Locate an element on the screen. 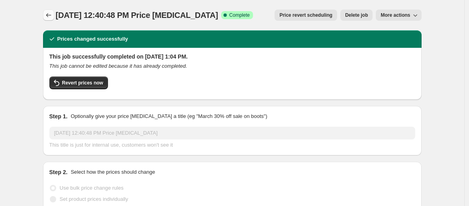 Image resolution: width=469 pixels, height=206 pixels. button: Delete job is located at coordinates (357, 15).